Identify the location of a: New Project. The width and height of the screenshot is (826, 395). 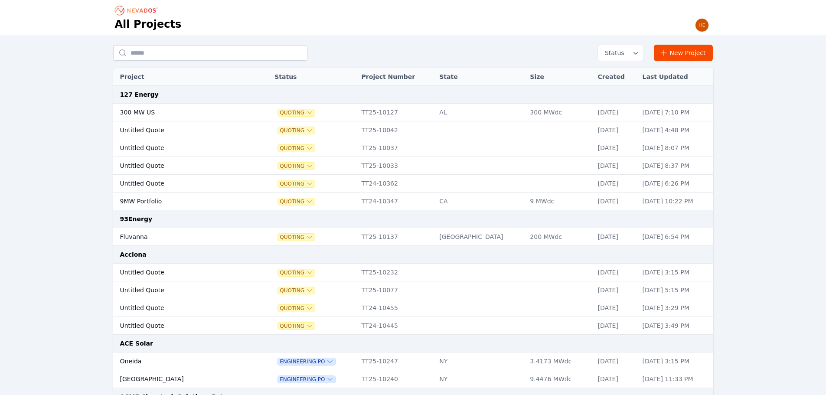
(683, 53).